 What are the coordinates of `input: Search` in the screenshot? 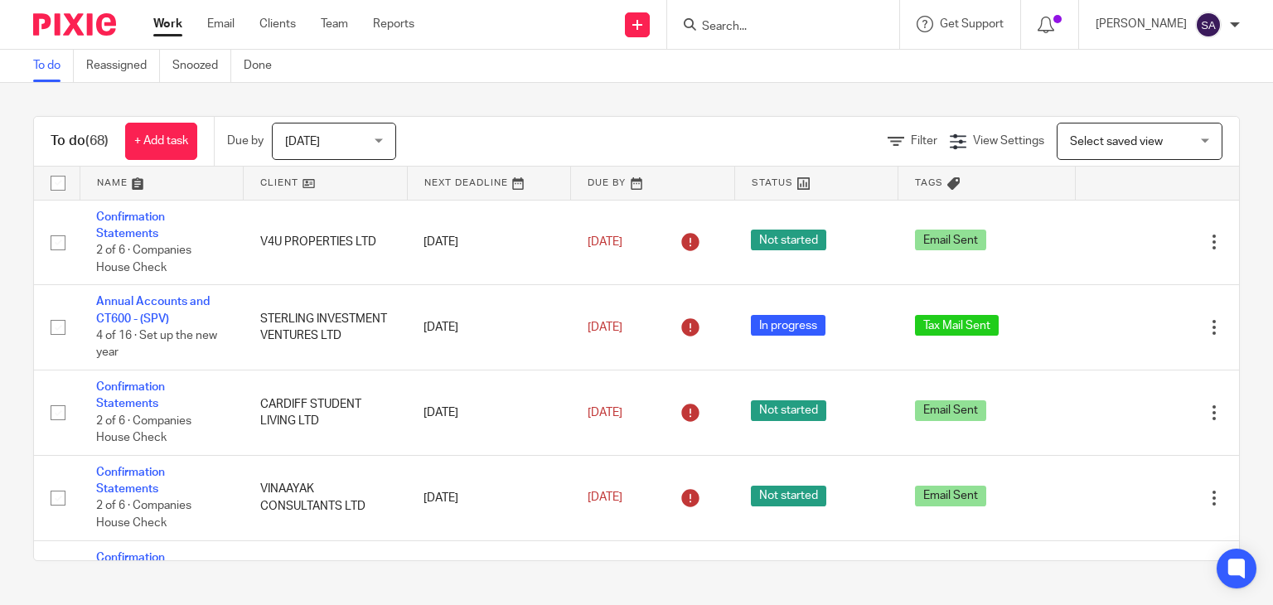 It's located at (775, 27).